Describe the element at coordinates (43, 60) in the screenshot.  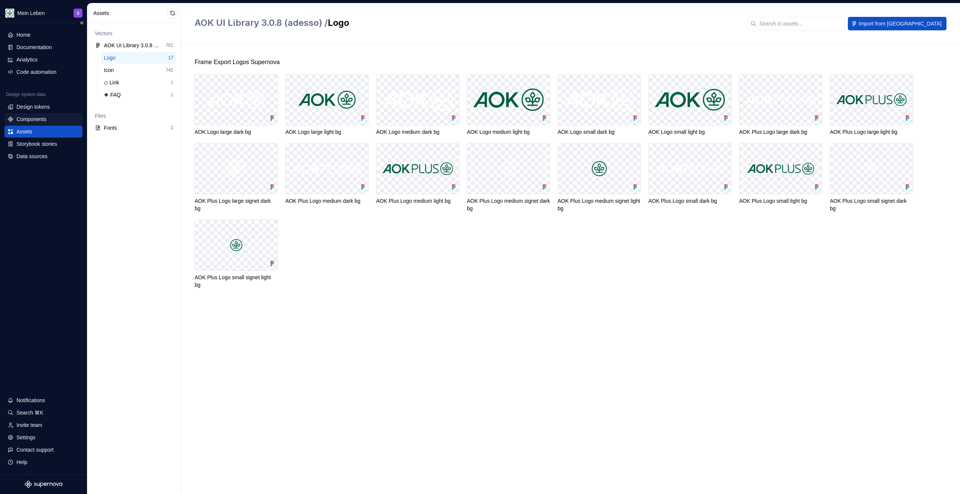
I see `a: Analytics` at that location.